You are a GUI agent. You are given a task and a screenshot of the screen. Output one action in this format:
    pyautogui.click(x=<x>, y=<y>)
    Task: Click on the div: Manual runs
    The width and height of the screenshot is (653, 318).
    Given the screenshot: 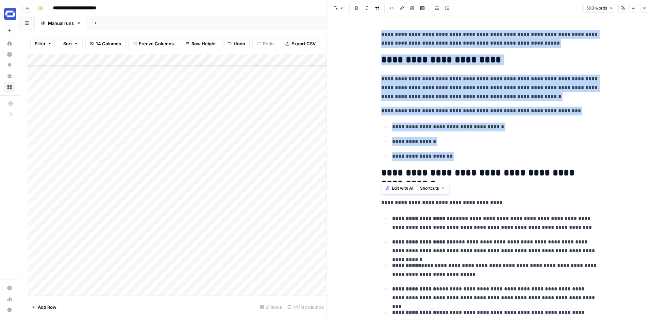 What is the action you would take?
    pyautogui.click(x=61, y=23)
    